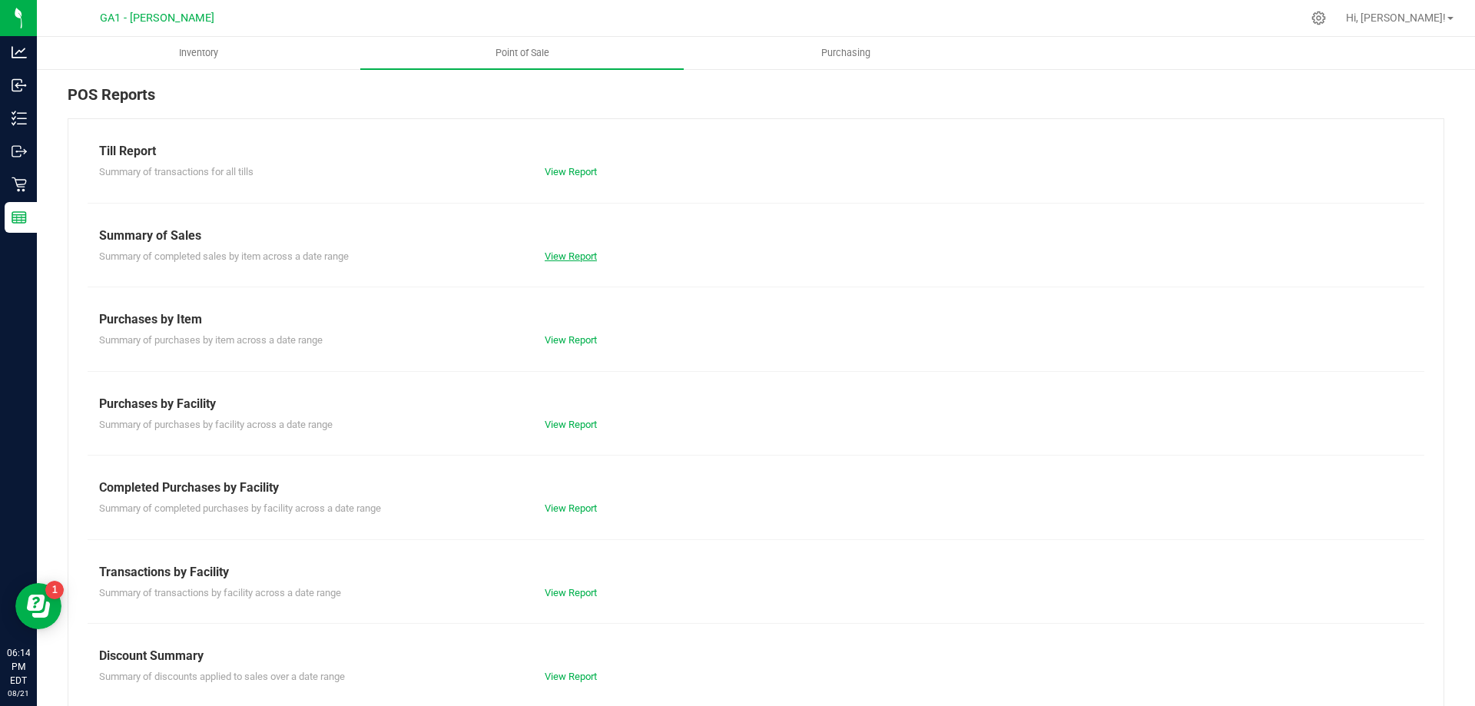 The image size is (1475, 706). What do you see at coordinates (522, 53) in the screenshot?
I see `span: Point of Sale` at bounding box center [522, 53].